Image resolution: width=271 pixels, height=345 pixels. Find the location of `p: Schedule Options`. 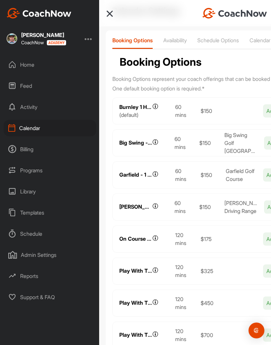

p: Schedule Options is located at coordinates (218, 40).